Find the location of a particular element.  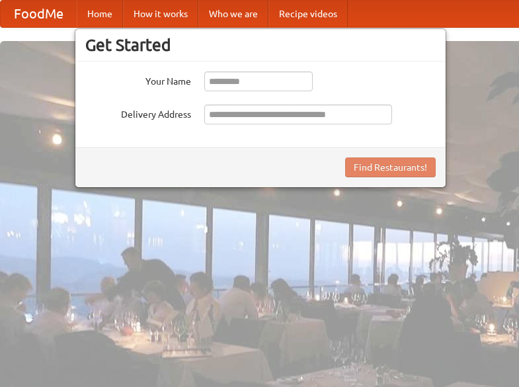

h3: Get Started is located at coordinates (261, 45).